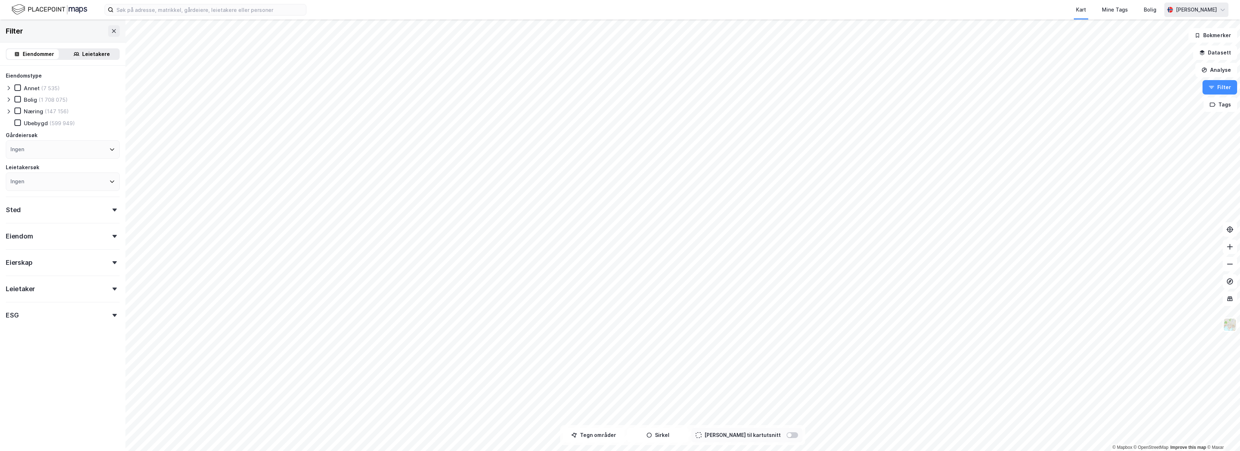 The width and height of the screenshot is (1240, 451). What do you see at coordinates (38, 54) in the screenshot?
I see `div: Eiendommer` at bounding box center [38, 54].